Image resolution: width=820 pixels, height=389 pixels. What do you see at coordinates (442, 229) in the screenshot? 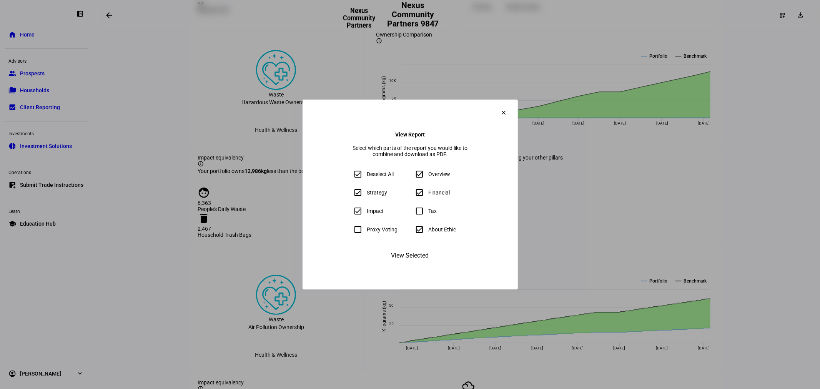
I see `div: About Ethic` at bounding box center [442, 229].